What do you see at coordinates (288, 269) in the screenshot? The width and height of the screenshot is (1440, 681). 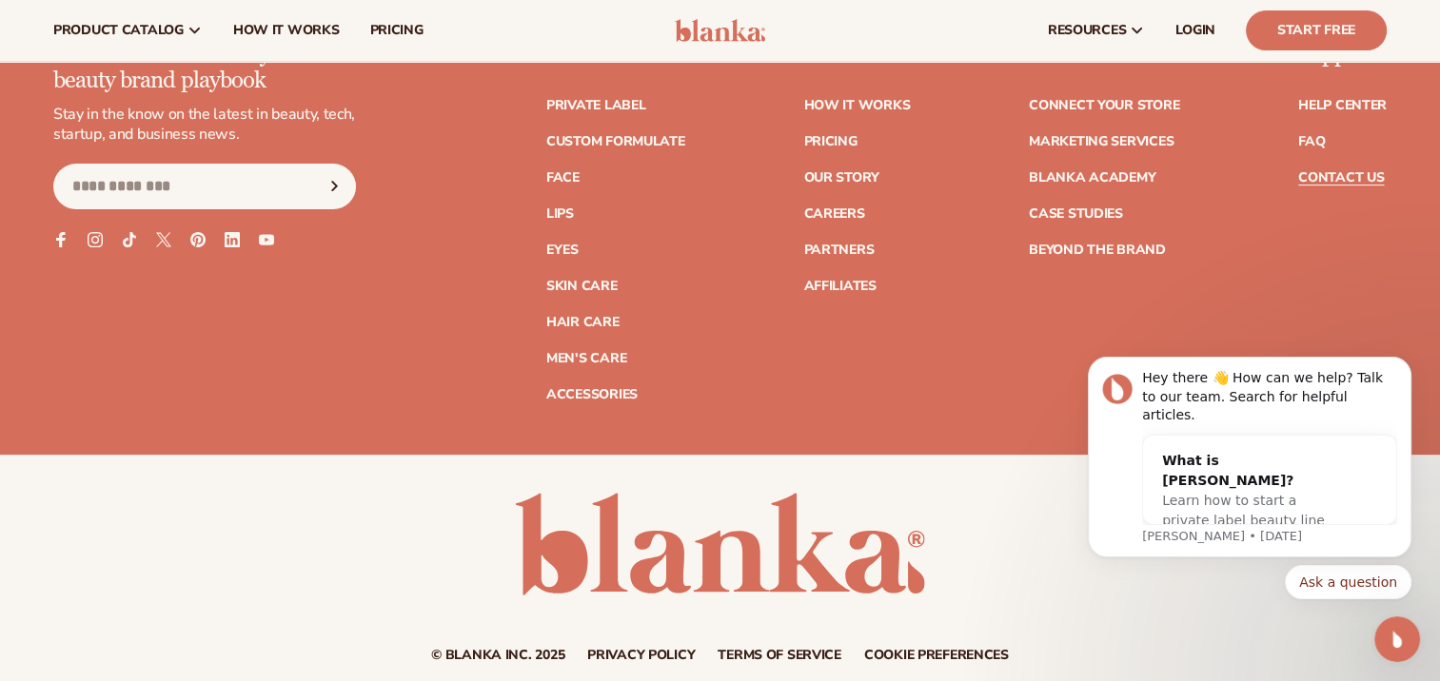 I see `button: Quick reply: Ask a question` at bounding box center [288, 269].